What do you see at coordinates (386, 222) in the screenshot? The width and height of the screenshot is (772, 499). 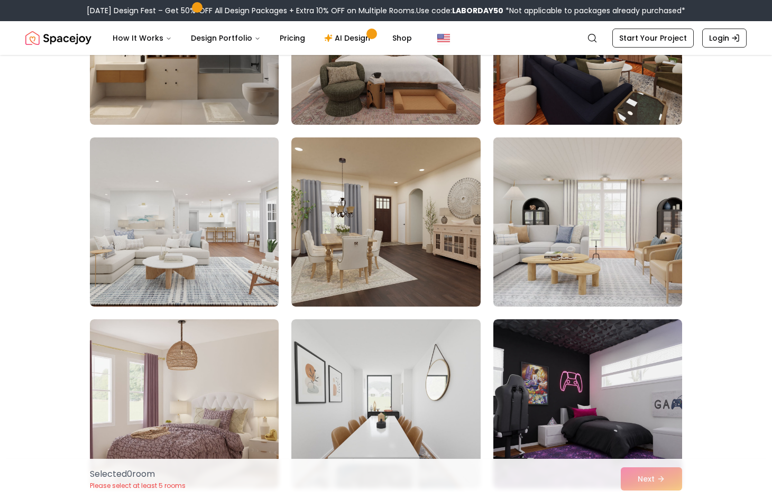 I see `img: Room room-8` at bounding box center [386, 222].